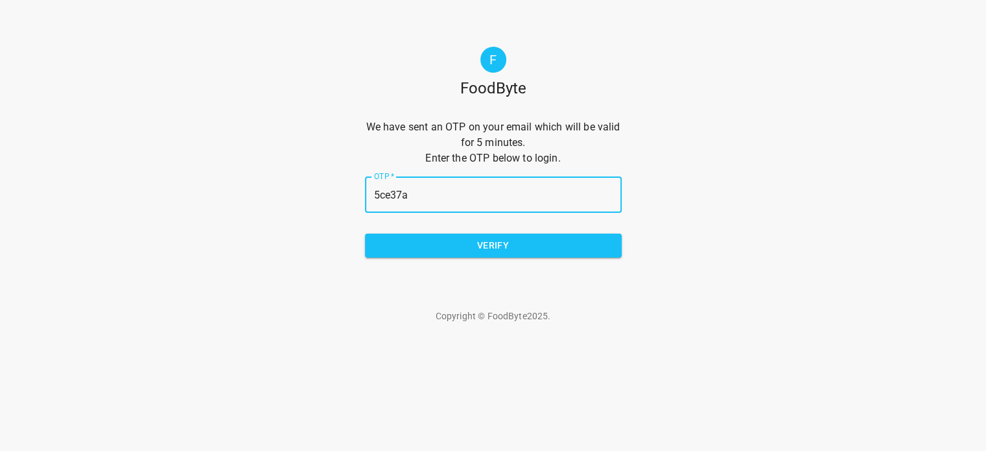  I want to click on p: We have sent an OTP on your email which will be valid for 5 minutes. Enter the OTP below to login., so click(493, 143).